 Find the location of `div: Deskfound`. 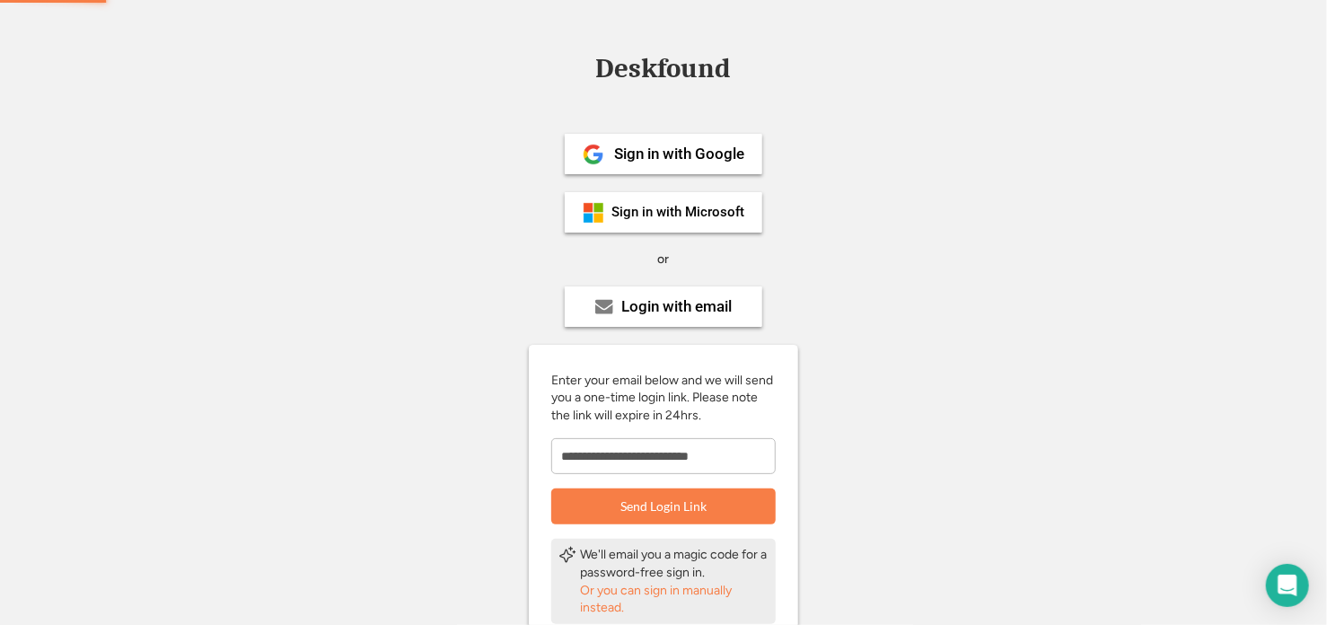

div: Deskfound is located at coordinates (663, 68).